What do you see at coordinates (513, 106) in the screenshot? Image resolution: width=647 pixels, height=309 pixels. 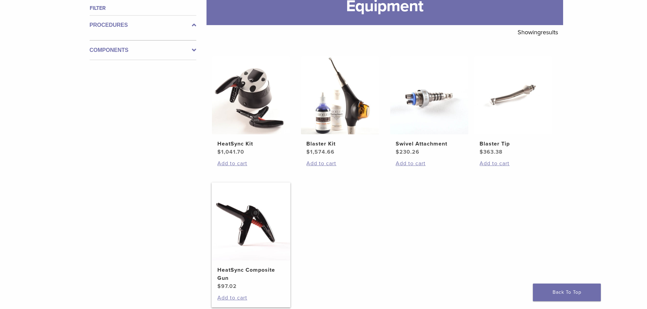 I see `a: Blaster TipBlaster Tip $363.38` at bounding box center [513, 106].